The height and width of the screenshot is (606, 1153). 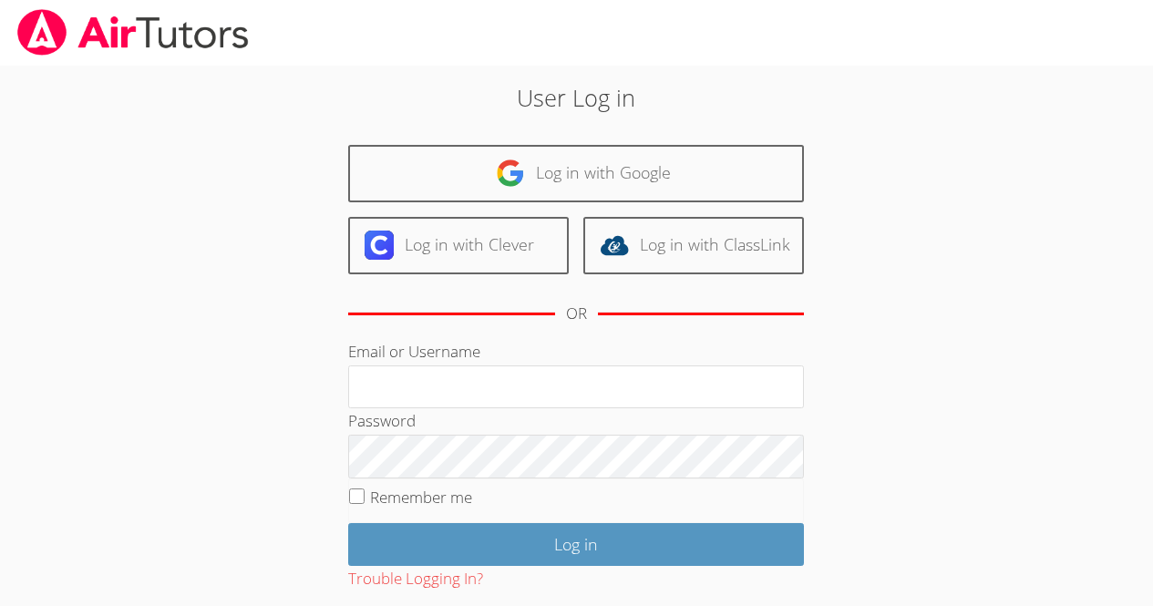 What do you see at coordinates (576, 314) in the screenshot?
I see `div: OR` at bounding box center [576, 314].